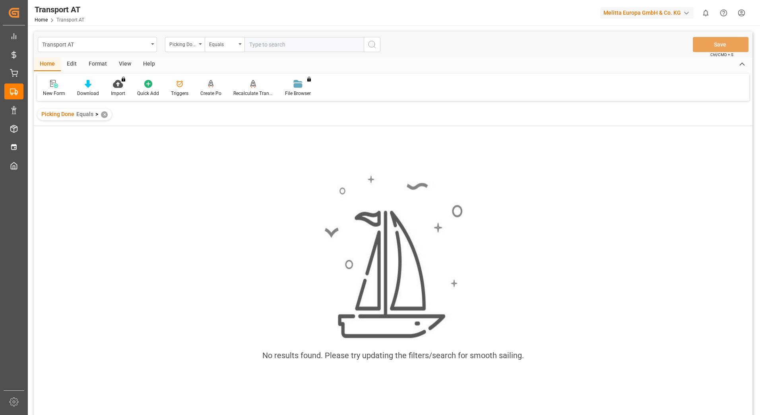  Describe the element at coordinates (54, 93) in the screenshot. I see `div: New Form` at that location.